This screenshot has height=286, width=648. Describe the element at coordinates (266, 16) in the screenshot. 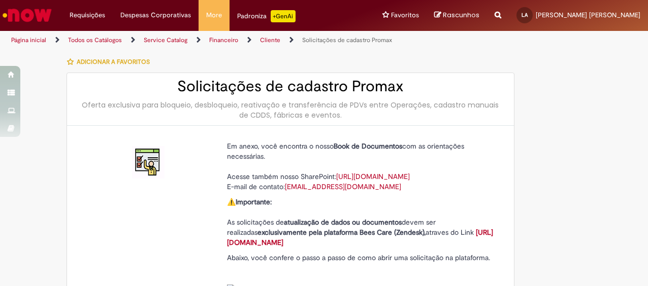

I see `div: Padroniza` at that location.